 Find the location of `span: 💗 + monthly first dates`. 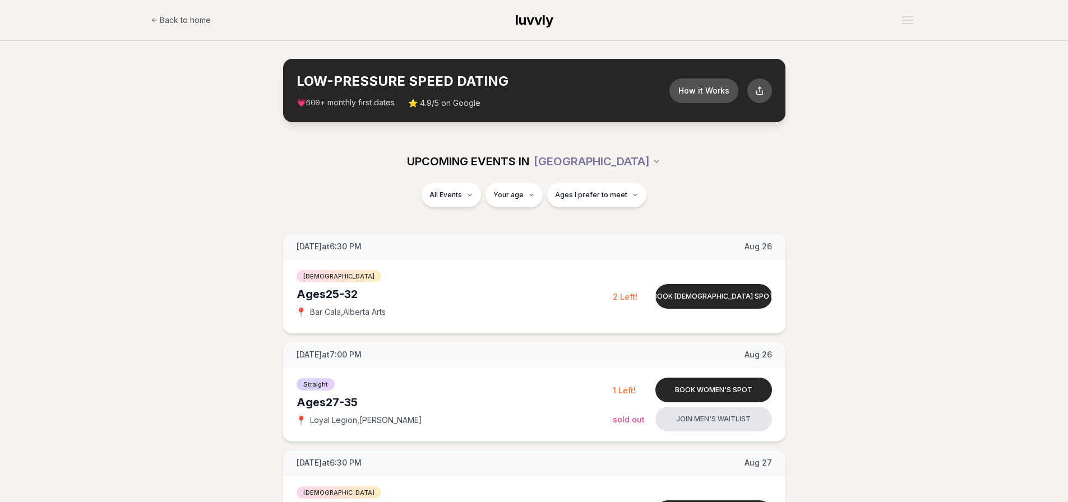

span: 💗 + monthly first dates is located at coordinates (345, 103).